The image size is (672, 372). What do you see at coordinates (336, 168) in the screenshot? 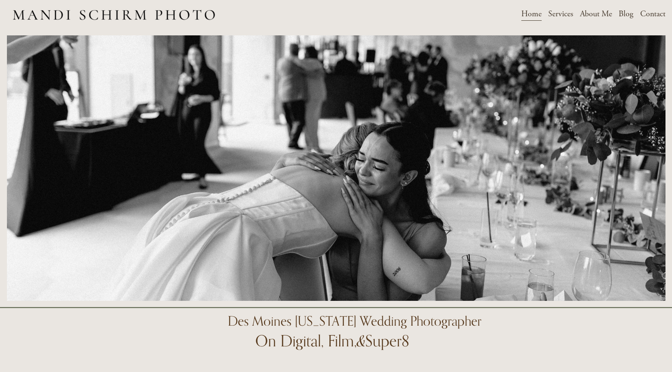
I see `img: K&D-269.jpg` at bounding box center [336, 168].